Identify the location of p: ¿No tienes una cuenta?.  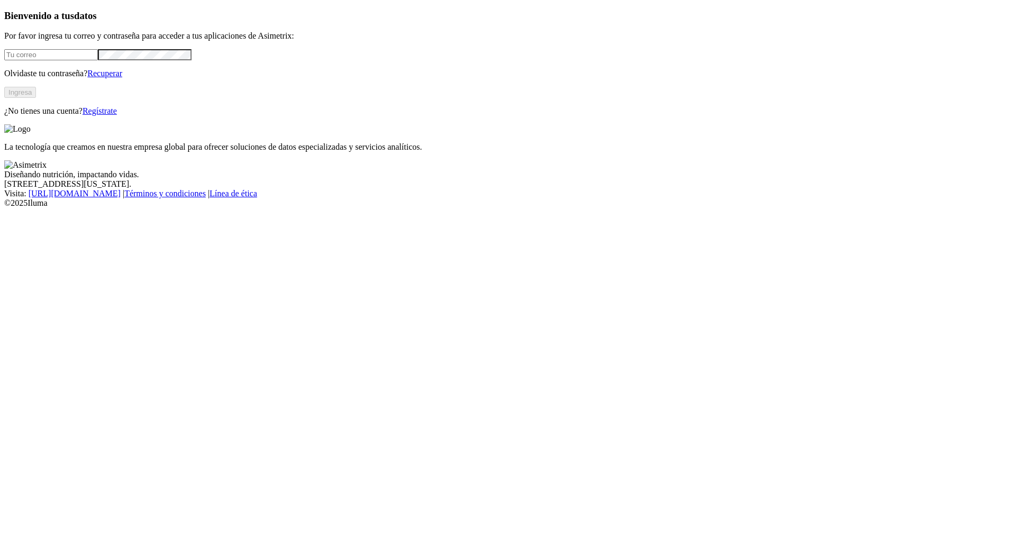
(508, 111).